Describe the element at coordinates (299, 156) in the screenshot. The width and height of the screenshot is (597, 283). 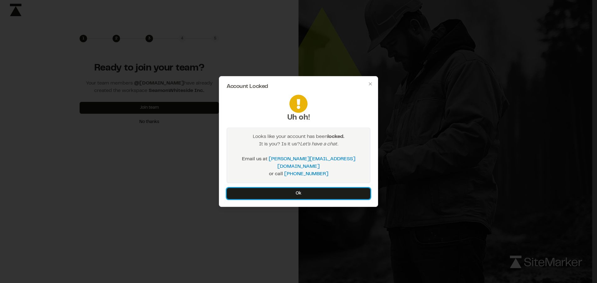
I see `p: Looks like your account has been It is you? Is it us?` at that location.